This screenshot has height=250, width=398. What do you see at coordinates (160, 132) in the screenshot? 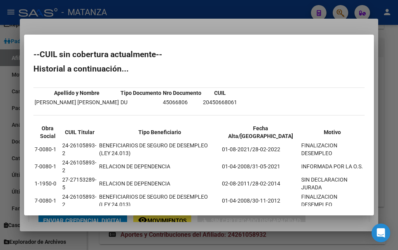
I see `th: Tipo Beneficiario` at bounding box center [160, 132].